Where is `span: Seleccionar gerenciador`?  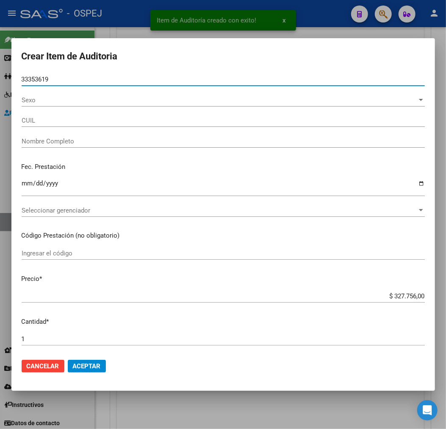
span: Seleccionar gerenciador is located at coordinates (220, 210).